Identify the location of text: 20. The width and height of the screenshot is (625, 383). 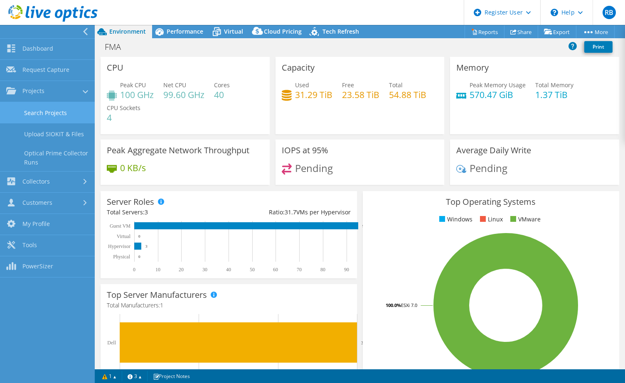
(181, 269).